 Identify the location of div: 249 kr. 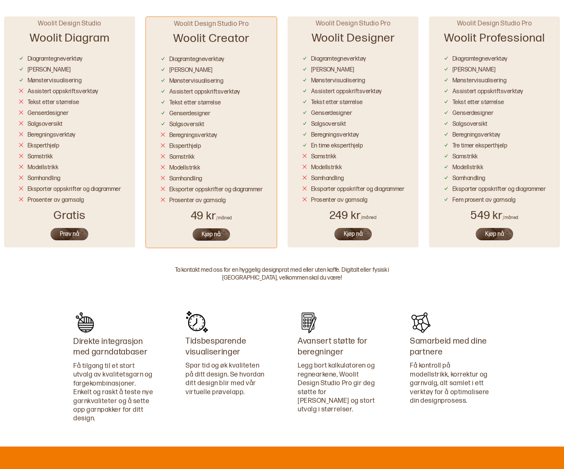
(353, 215).